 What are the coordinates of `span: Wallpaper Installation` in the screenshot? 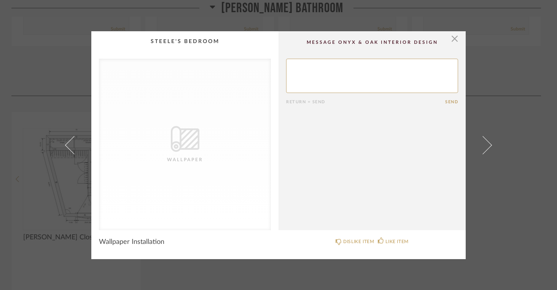 It's located at (132, 242).